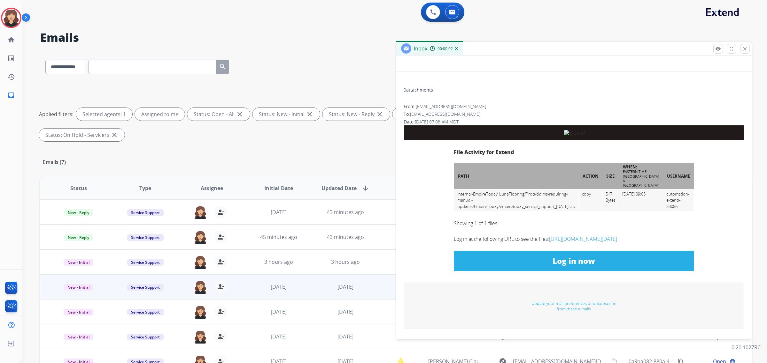 Image resolution: width=767 pixels, height=363 pixels. Describe the element at coordinates (339, 188) in the screenshot. I see `span: Updated Date` at that location.